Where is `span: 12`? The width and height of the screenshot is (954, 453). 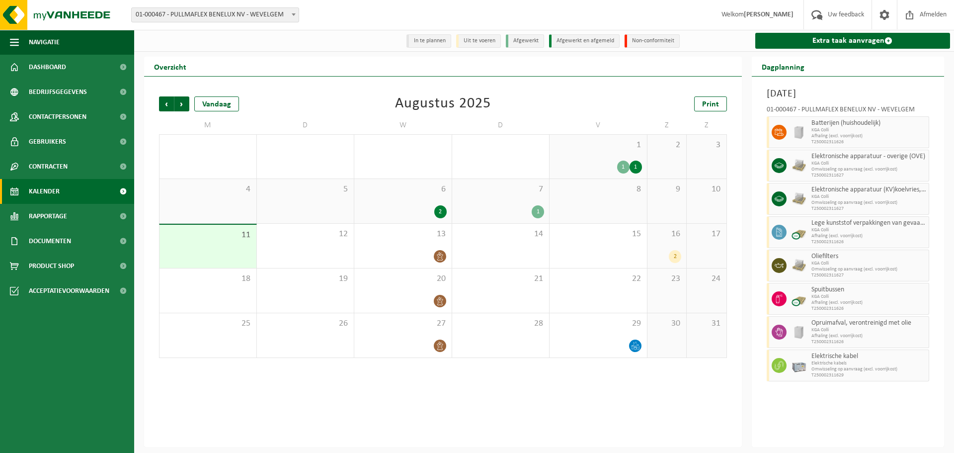
span: 12 is located at coordinates (306, 234).